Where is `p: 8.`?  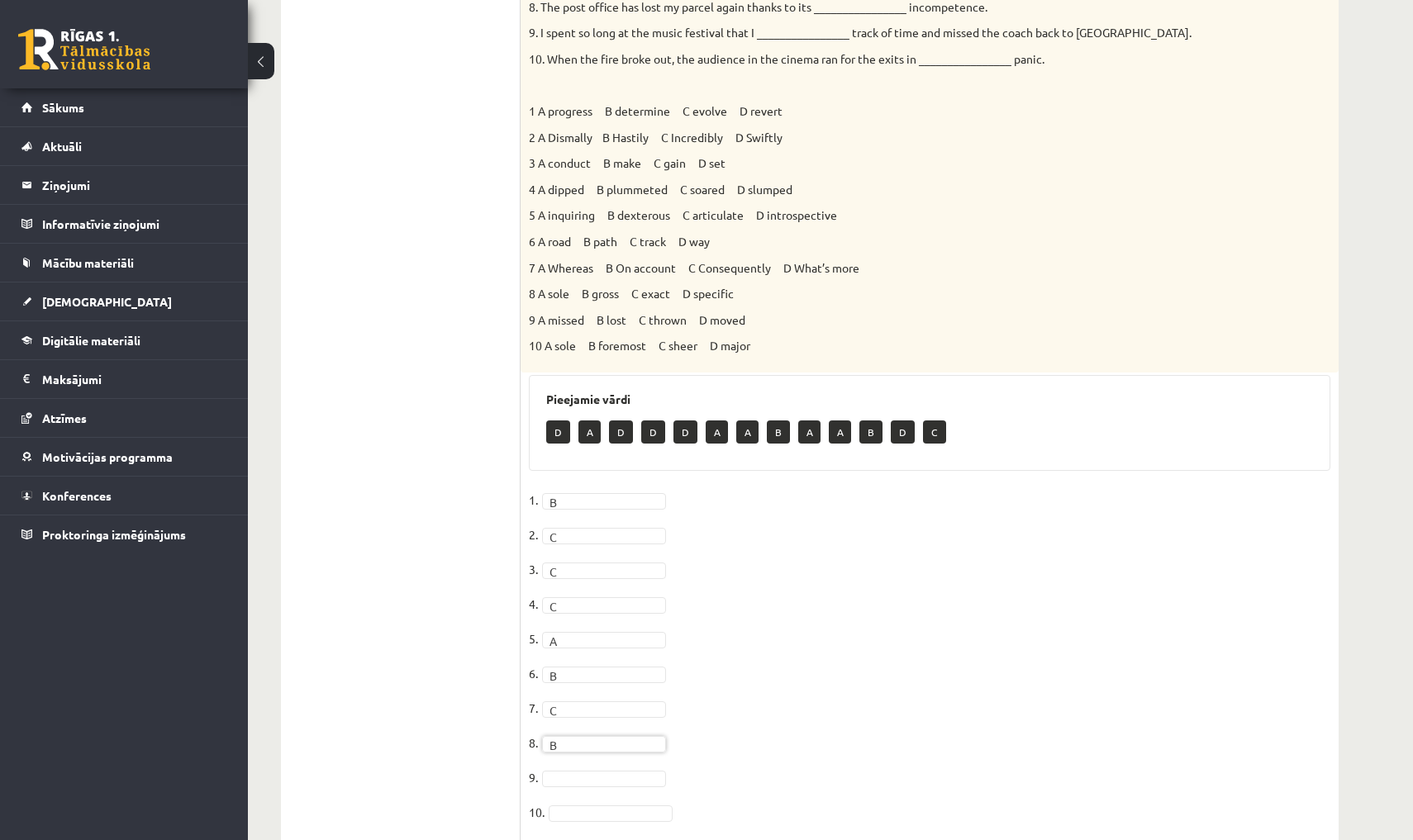
p: 8. is located at coordinates (533, 743).